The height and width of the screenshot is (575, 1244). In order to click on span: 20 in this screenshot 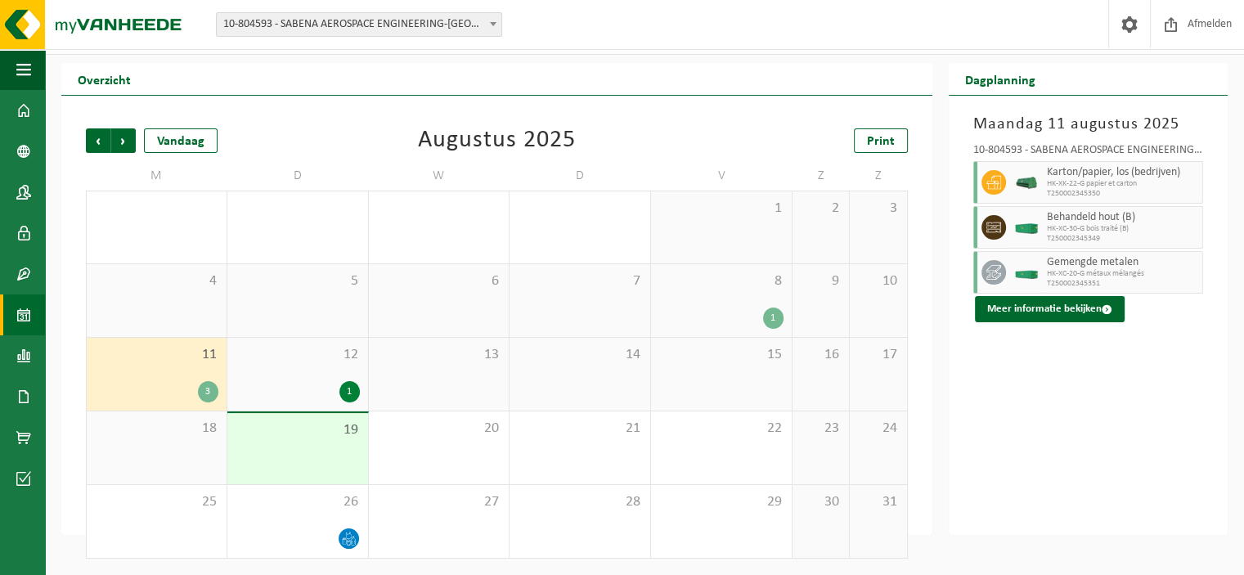, I will do `click(439, 428)`.